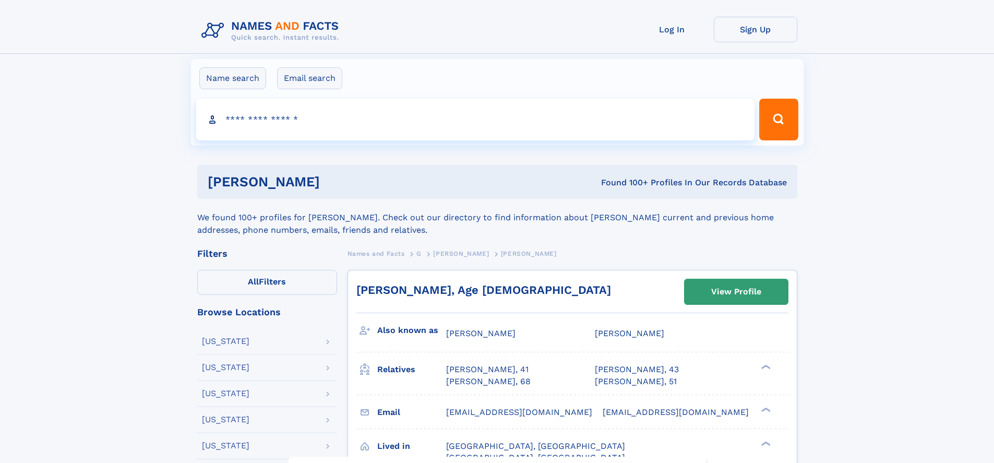 The image size is (994, 463). What do you see at coordinates (267, 254) in the screenshot?
I see `div: Filters` at bounding box center [267, 254].